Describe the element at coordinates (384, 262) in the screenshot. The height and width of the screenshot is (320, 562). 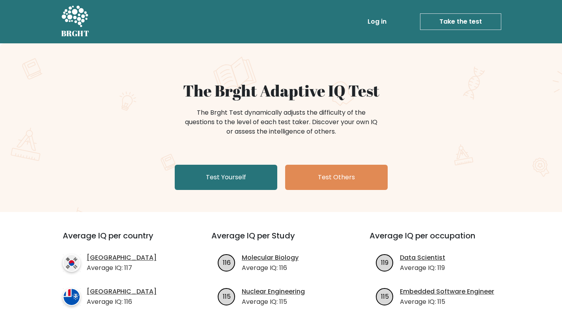
I see `text: 119` at that location.